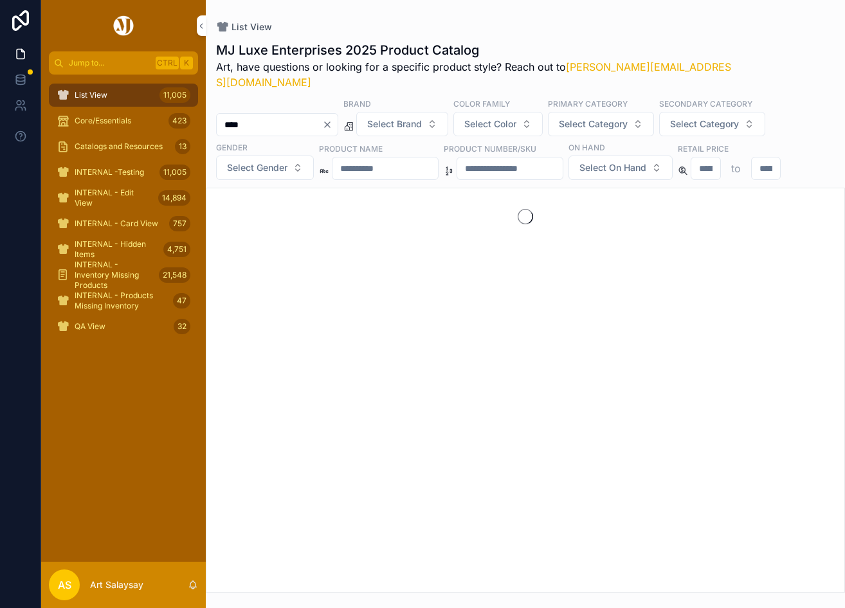 Image resolution: width=845 pixels, height=608 pixels. I want to click on span: AS, so click(64, 585).